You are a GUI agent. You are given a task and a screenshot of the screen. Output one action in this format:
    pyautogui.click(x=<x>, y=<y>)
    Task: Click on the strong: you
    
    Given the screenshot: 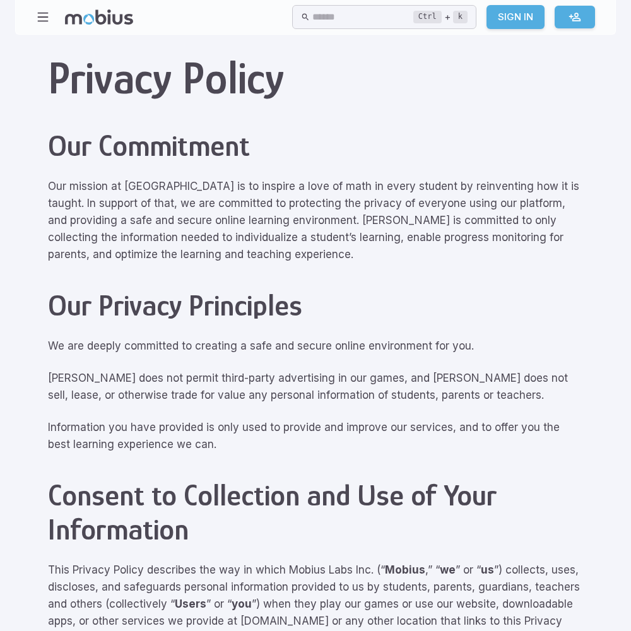 What is the action you would take?
    pyautogui.click(x=242, y=604)
    